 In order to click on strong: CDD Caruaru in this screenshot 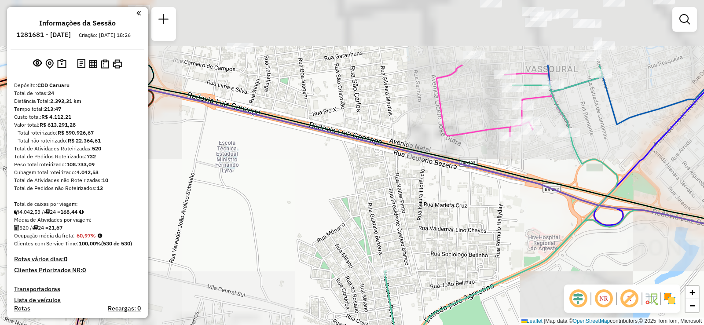, I will do `click(53, 85)`.